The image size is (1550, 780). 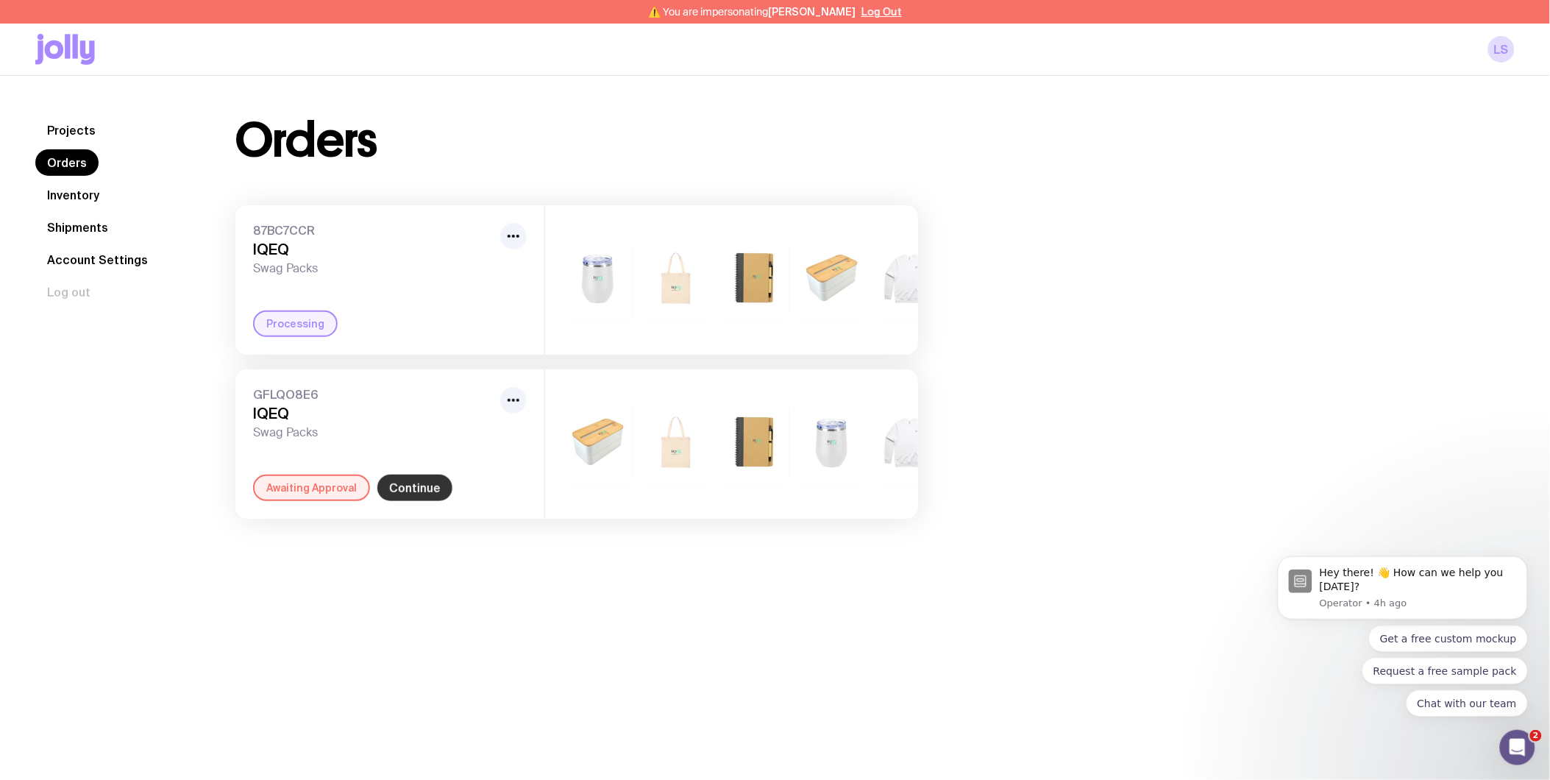 What do you see at coordinates (67, 163) in the screenshot?
I see `a: Orders` at bounding box center [67, 163].